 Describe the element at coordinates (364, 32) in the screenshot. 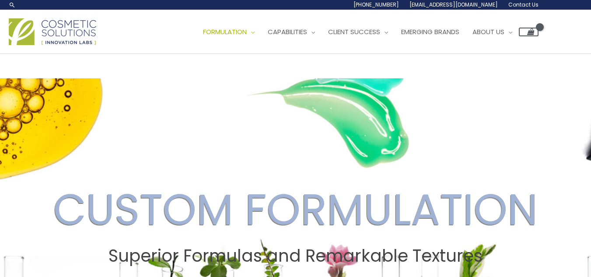

I see `nav: Site Navigation` at that location.